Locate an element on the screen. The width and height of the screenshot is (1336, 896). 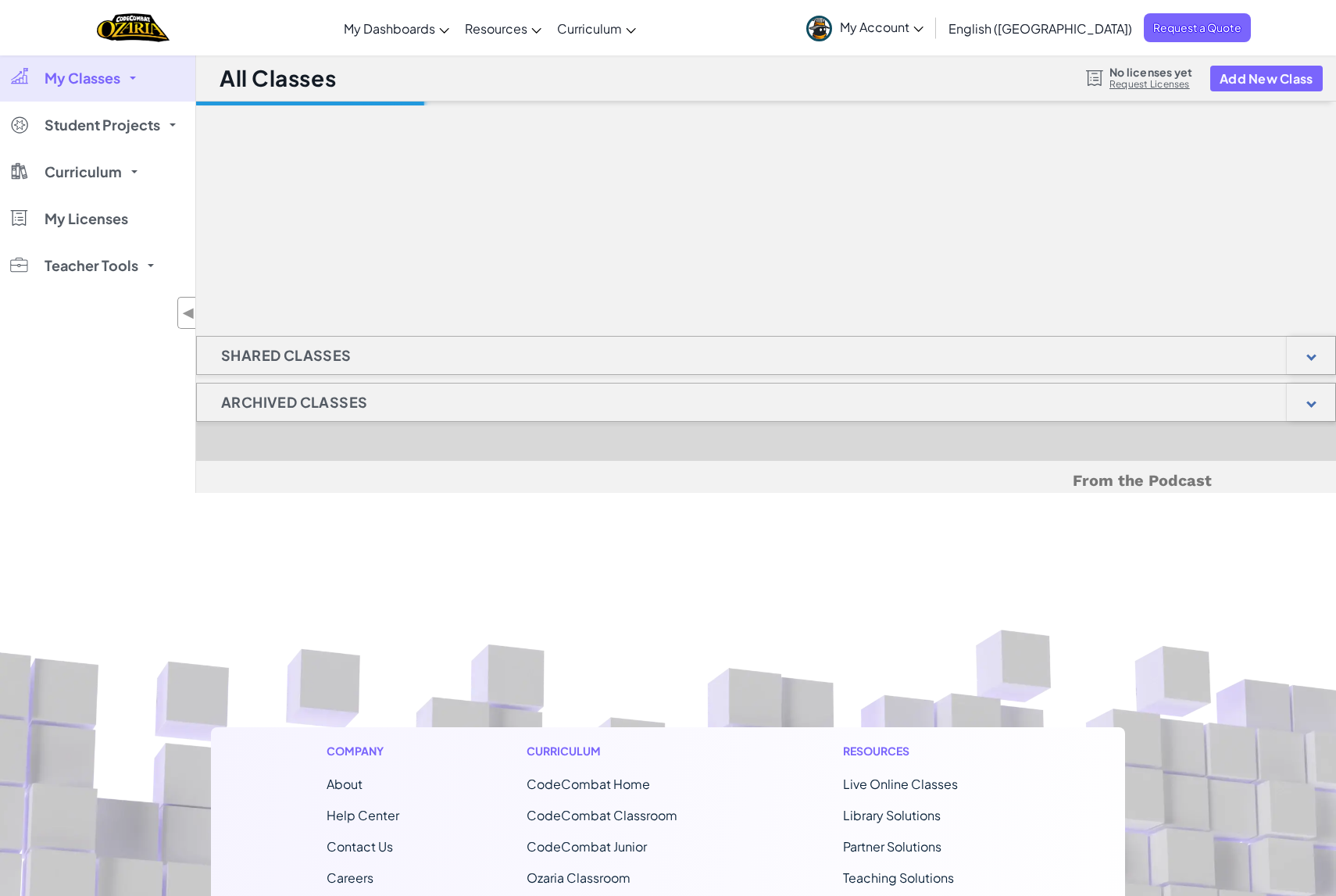
a: Request a Quote is located at coordinates (1197, 27).